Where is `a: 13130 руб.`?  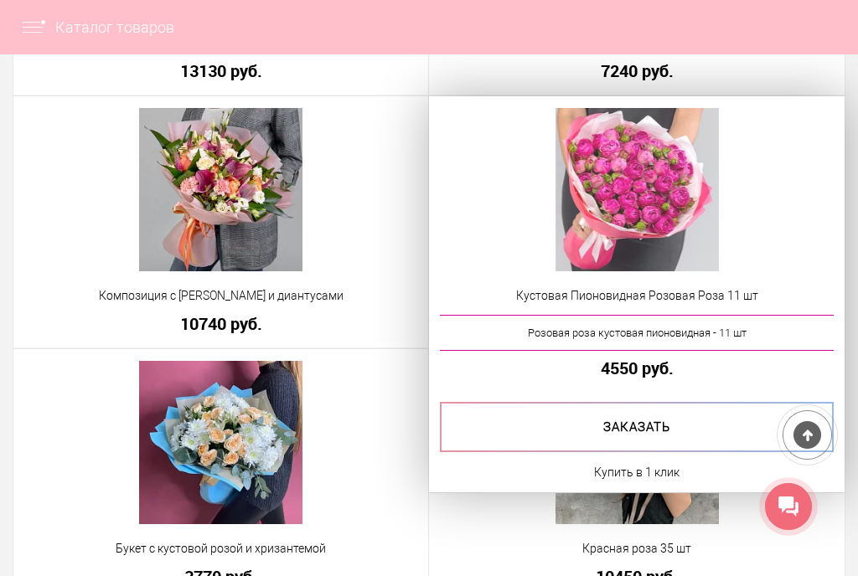 a: 13130 руб. is located at coordinates (220, 70).